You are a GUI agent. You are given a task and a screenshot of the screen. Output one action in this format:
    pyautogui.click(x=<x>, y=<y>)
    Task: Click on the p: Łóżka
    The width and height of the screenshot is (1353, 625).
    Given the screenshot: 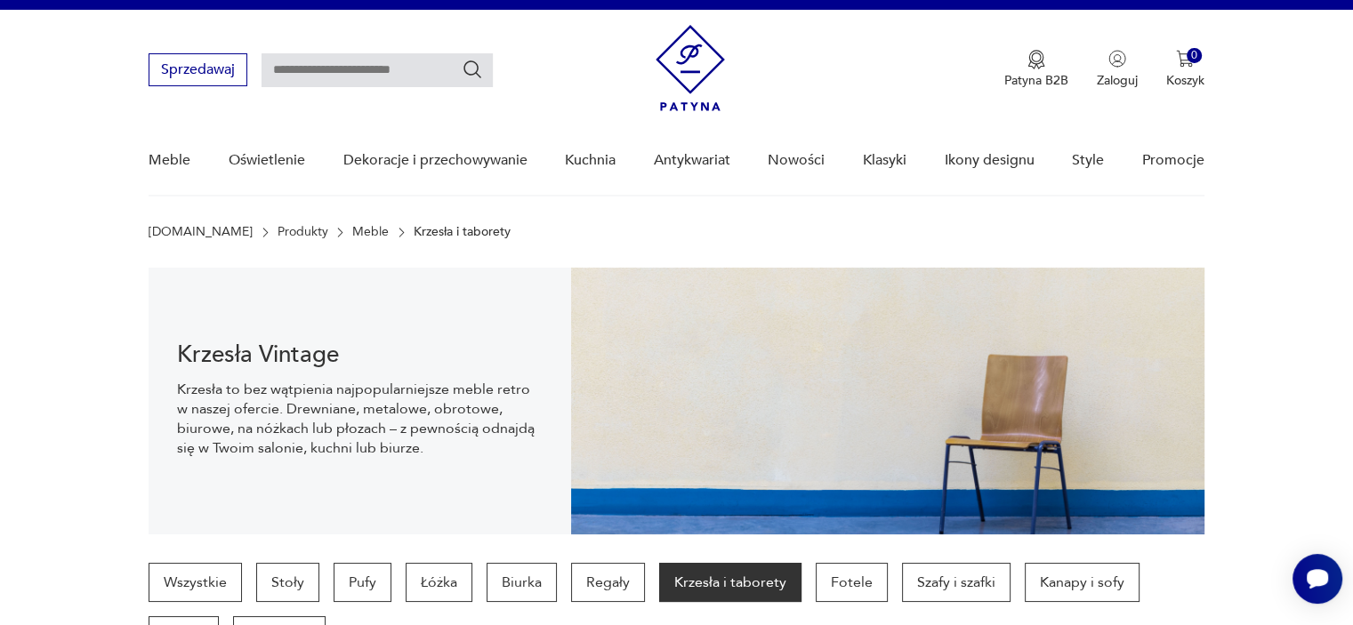 What is the action you would take?
    pyautogui.click(x=439, y=583)
    